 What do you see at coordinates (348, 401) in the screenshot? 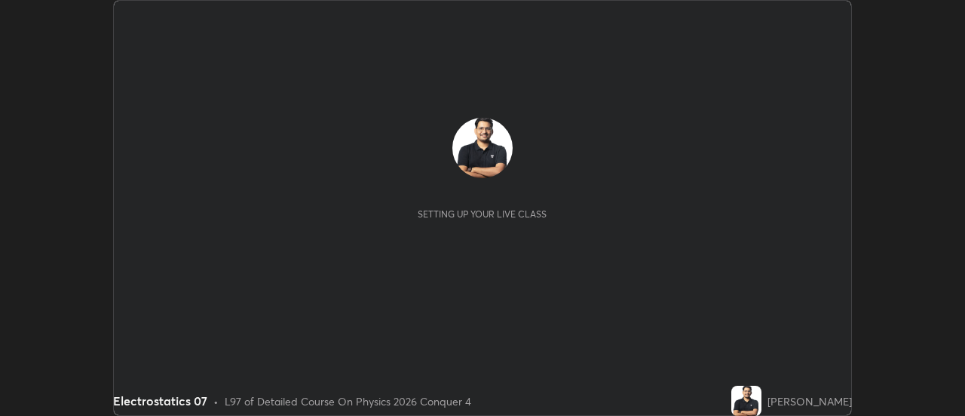
I see `div: L97 of Detailed Course On Physics 2026 Conquer 4` at bounding box center [348, 401].